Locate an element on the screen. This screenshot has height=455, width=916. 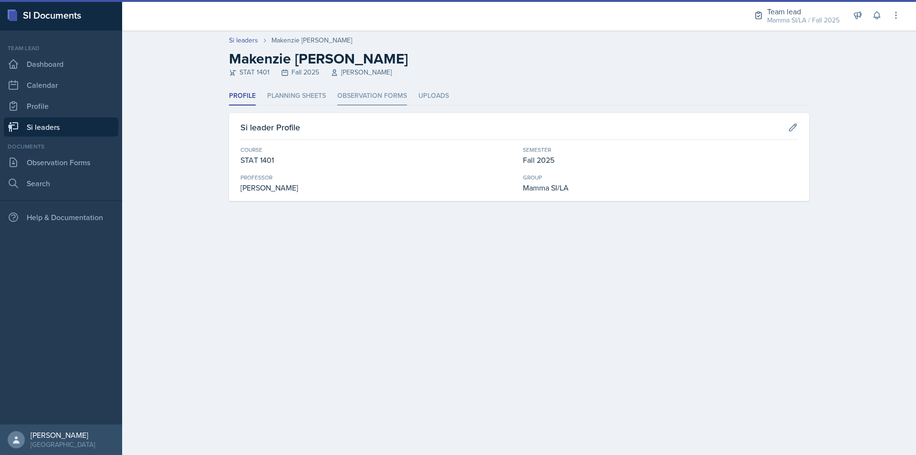
li: Profile is located at coordinates (242, 96).